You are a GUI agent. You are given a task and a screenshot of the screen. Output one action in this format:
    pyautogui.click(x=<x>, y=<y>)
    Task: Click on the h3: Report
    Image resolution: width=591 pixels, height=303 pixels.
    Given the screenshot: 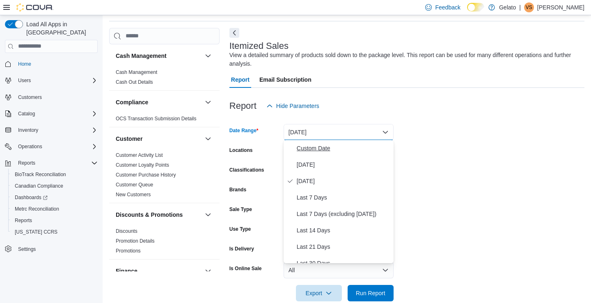 What is the action you would take?
    pyautogui.click(x=243, y=106)
    